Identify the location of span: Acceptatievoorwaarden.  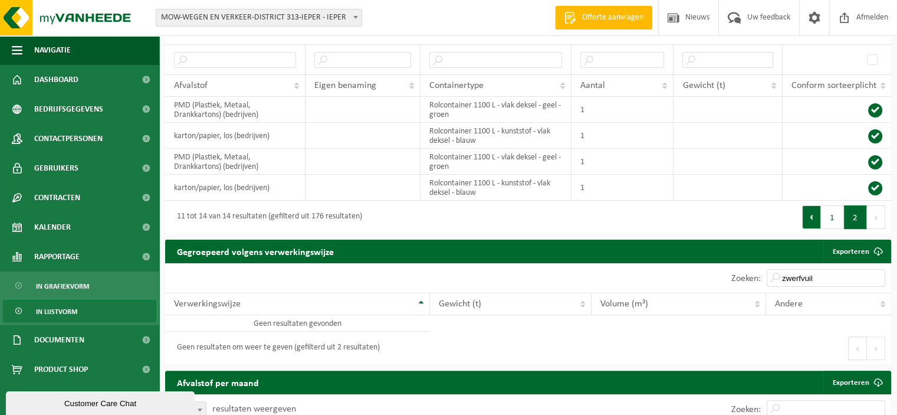
(82, 399).